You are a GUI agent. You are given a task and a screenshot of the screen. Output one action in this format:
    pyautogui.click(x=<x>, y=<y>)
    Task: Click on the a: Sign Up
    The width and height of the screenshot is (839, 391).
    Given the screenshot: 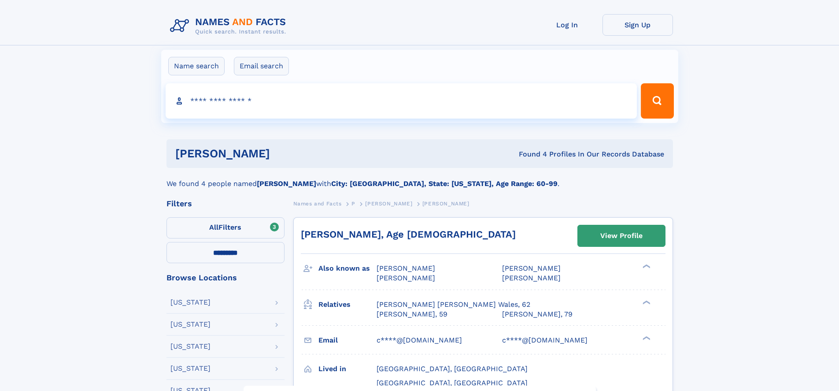 What is the action you would take?
    pyautogui.click(x=638, y=25)
    